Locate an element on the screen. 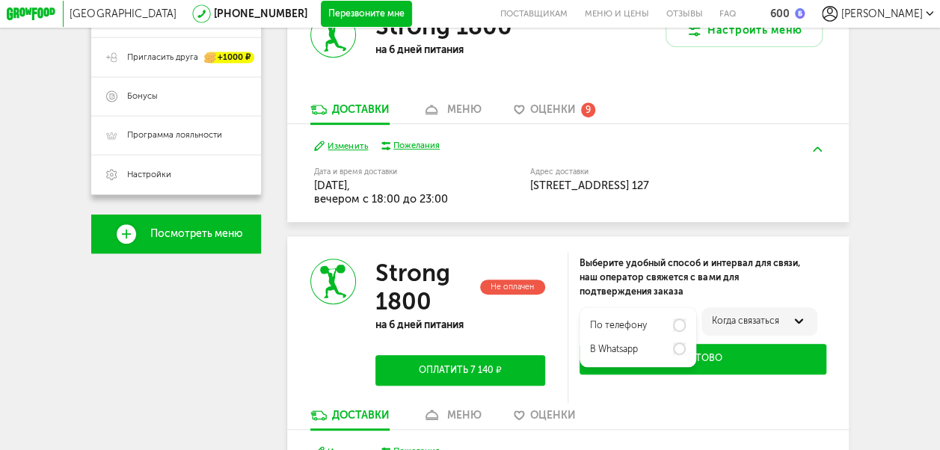 The height and width of the screenshot is (450, 940). div: +1000 ₽ is located at coordinates (229, 57).